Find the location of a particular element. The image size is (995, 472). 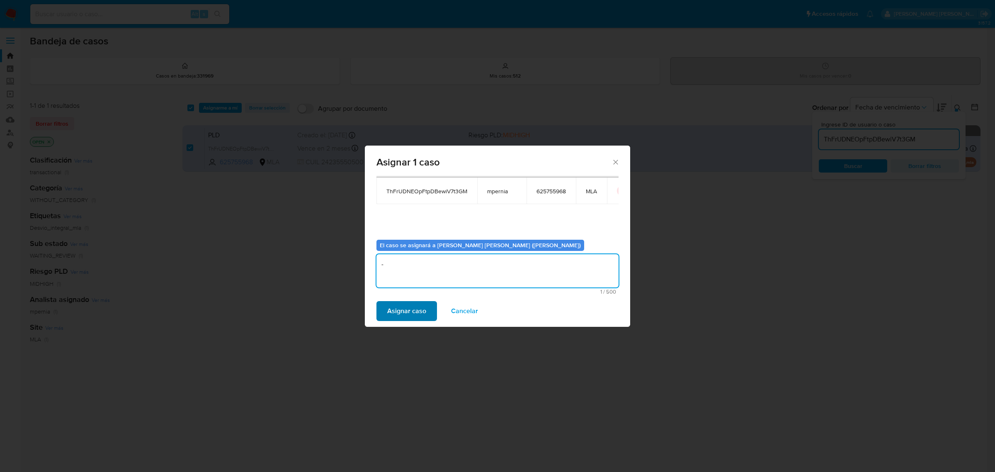

button: Asignar caso is located at coordinates (407, 311).